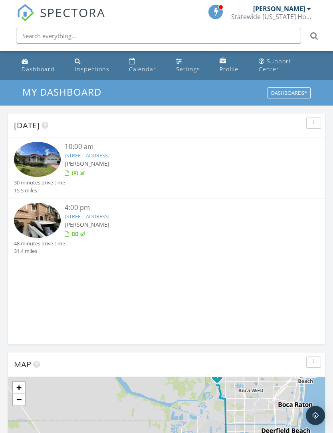 This screenshot has height=433, width=333. What do you see at coordinates (289, 93) in the screenshot?
I see `button: Dashboards` at bounding box center [289, 93].